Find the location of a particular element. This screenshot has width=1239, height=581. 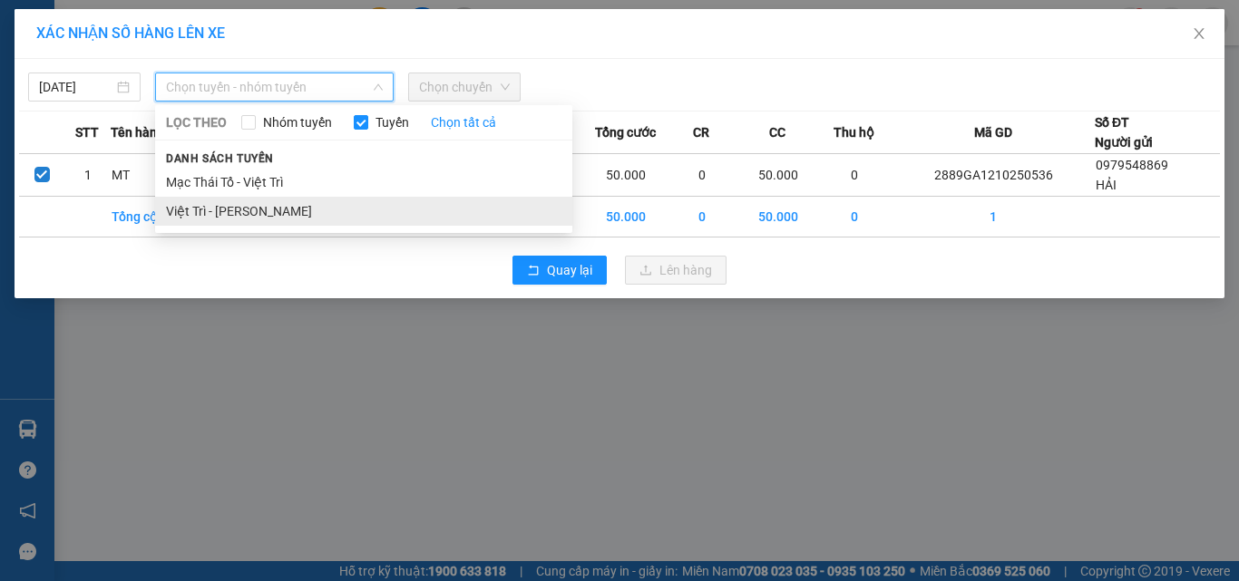

li: Mạc Thái Tổ - Việt Trì is located at coordinates (364, 182).